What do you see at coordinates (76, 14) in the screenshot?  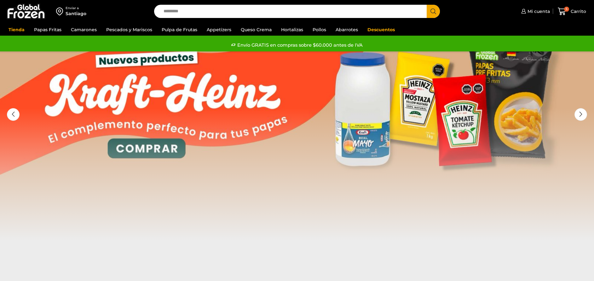 I see `div: Santiago` at bounding box center [76, 14].